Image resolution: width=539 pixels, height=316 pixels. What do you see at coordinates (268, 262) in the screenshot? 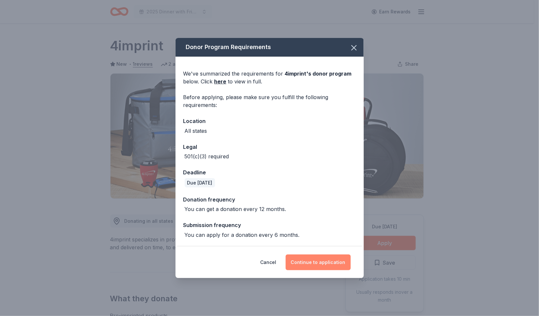
I see `button: Cancel` at bounding box center [268, 262].